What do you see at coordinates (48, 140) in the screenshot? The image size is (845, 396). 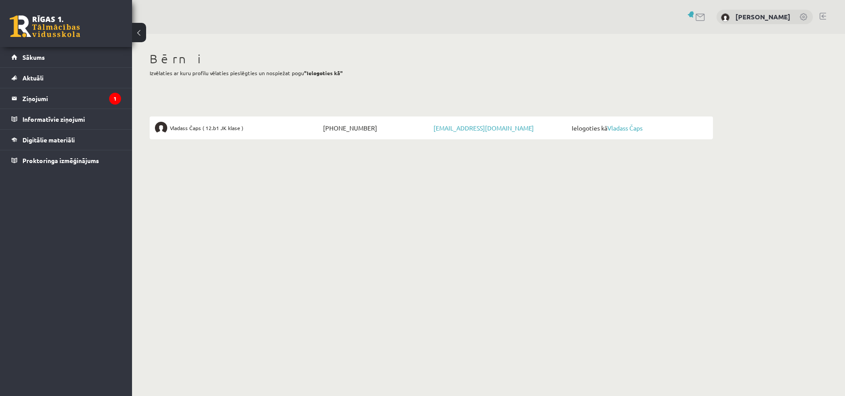 I see `span: Digitālie materiāli` at bounding box center [48, 140].